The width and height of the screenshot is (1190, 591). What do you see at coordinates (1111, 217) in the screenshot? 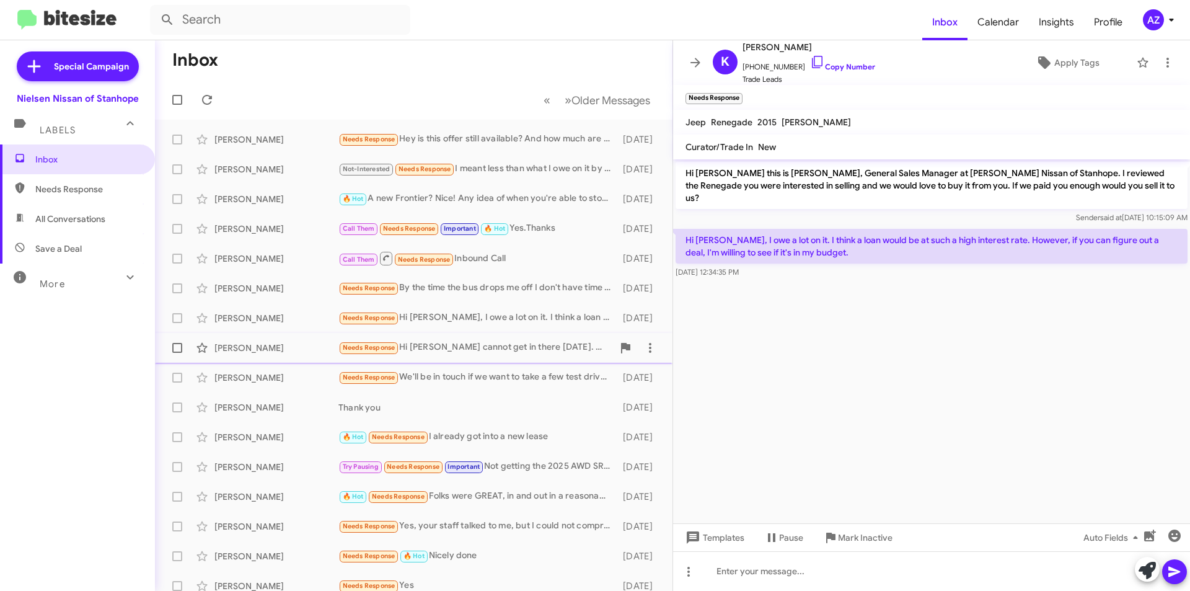
I see `span: said at` at bounding box center [1111, 217].